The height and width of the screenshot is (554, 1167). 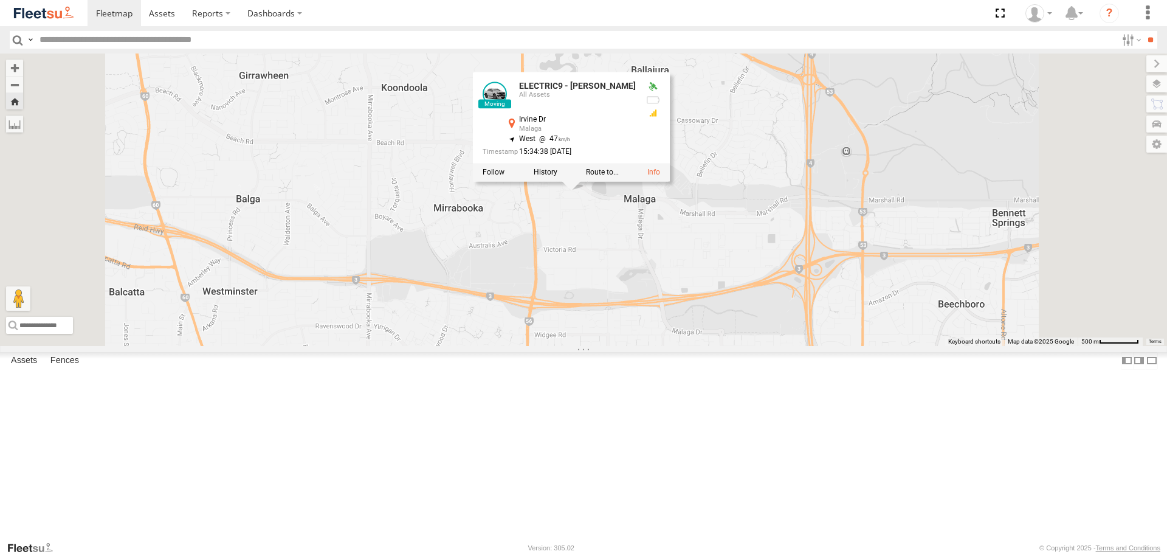 What do you see at coordinates (577, 120) in the screenshot?
I see `div: Irvine Dr` at bounding box center [577, 120].